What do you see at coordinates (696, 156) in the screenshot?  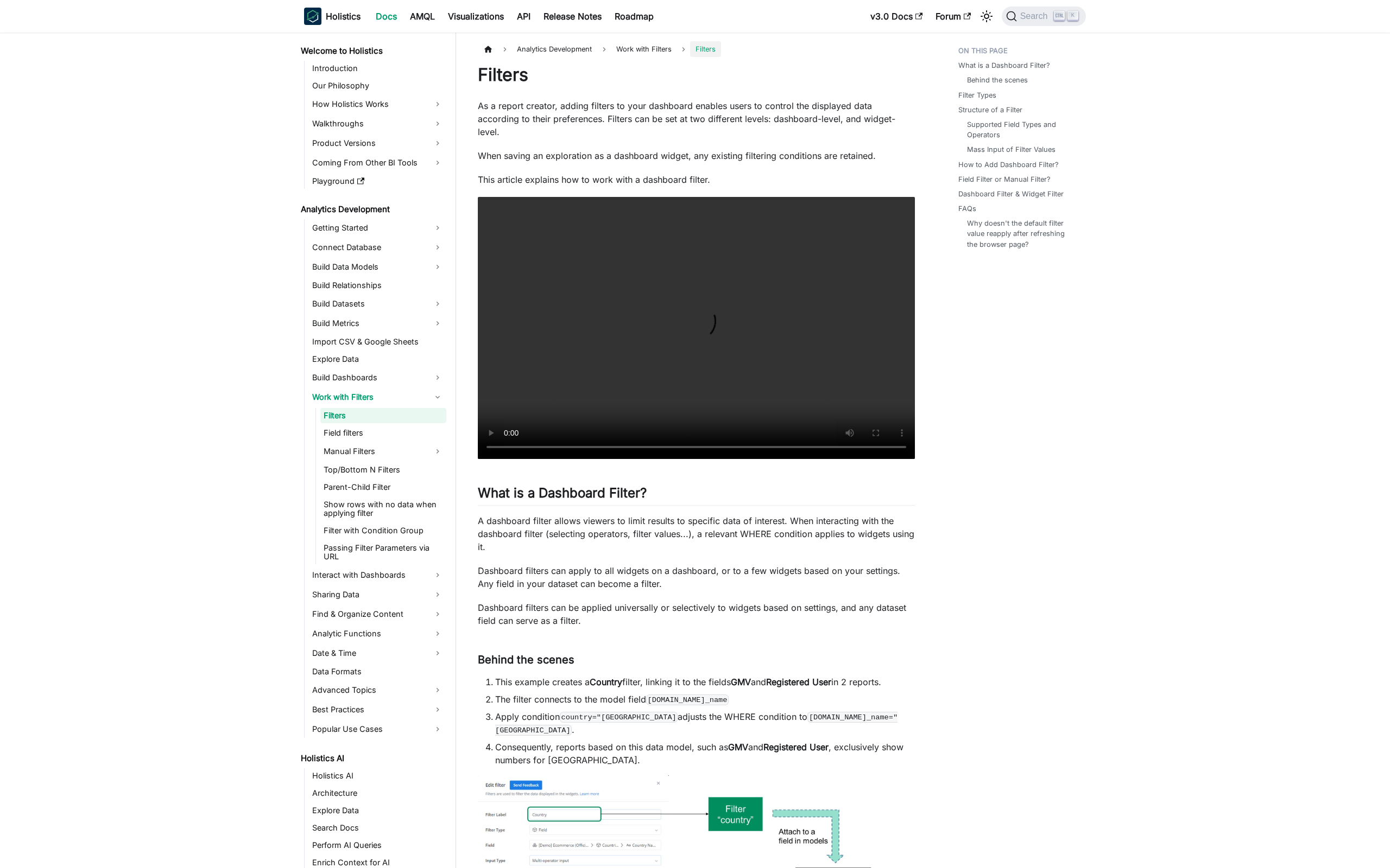 I see `p: When saving an exploration as a dashboard widget, any existing filtering conditions are retained.` at bounding box center [696, 156].